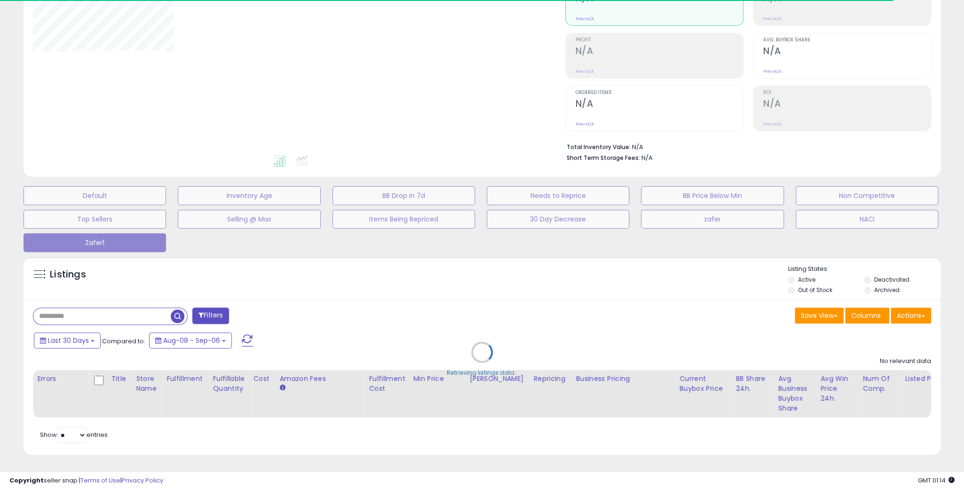  What do you see at coordinates (249, 219) in the screenshot?
I see `button: Selling @ Max` at bounding box center [249, 219].